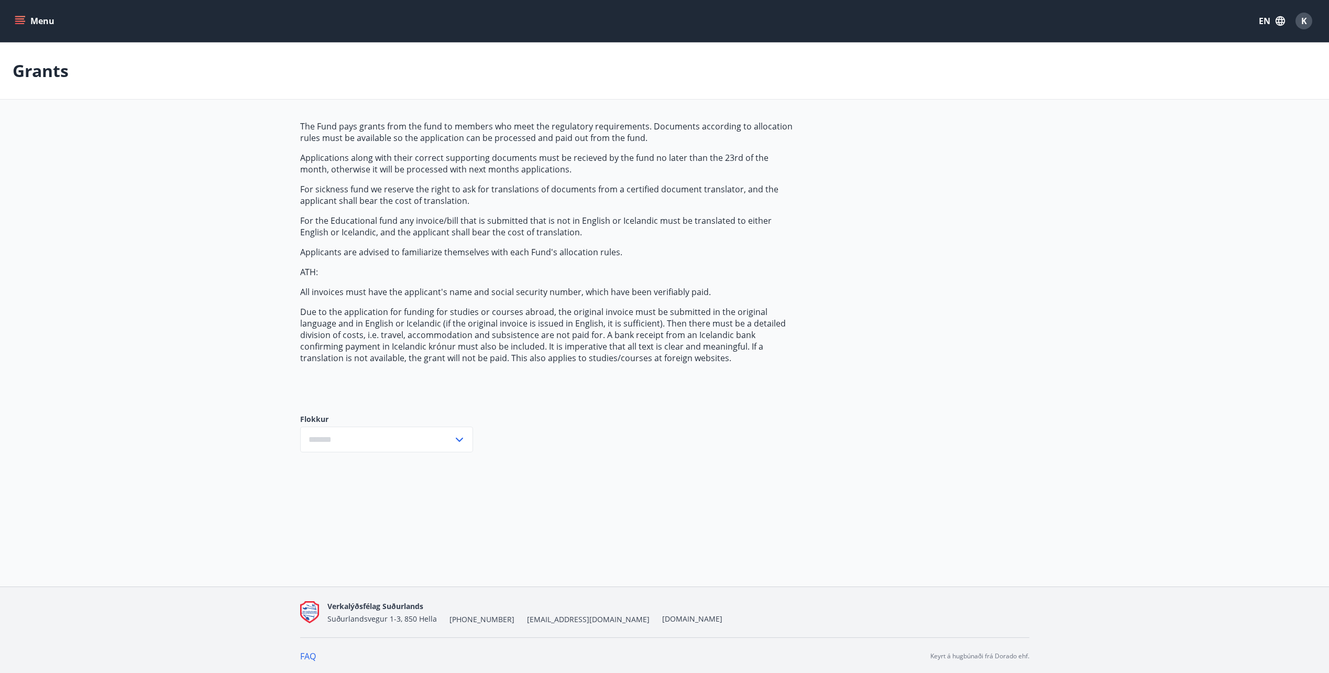 Image resolution: width=1329 pixels, height=673 pixels. Describe the element at coordinates (308, 656) in the screenshot. I see `a: FAQ` at that location.